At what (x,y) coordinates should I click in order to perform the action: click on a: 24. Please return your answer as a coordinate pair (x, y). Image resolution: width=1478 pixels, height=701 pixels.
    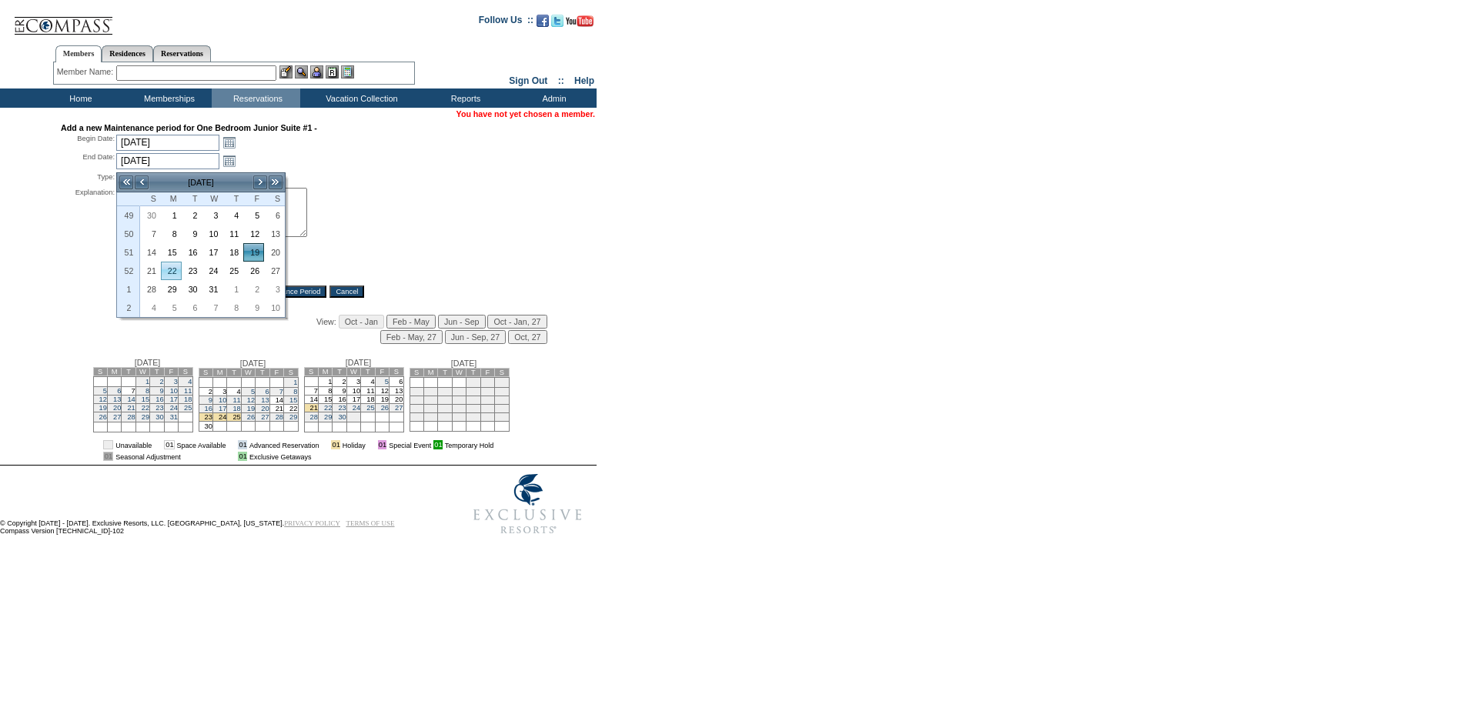
    Looking at the image, I should click on (213, 271).